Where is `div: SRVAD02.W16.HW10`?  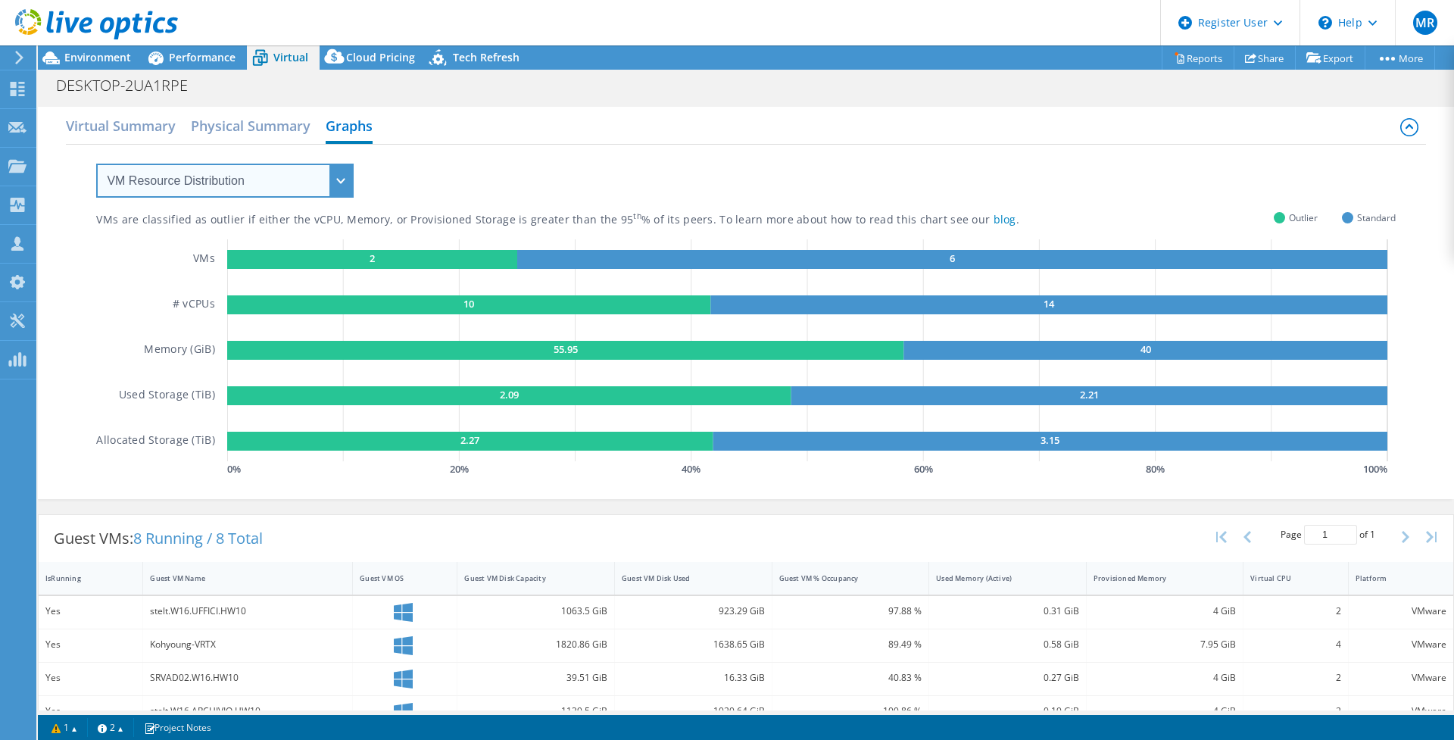
div: SRVAD02.W16.HW10 is located at coordinates (248, 678).